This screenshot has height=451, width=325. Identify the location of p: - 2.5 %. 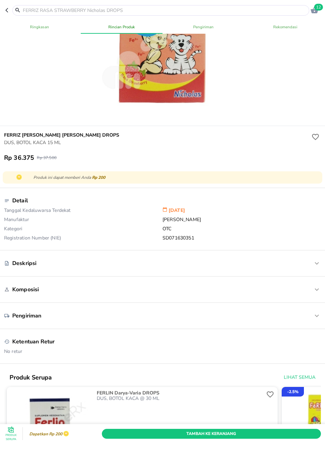
(293, 392).